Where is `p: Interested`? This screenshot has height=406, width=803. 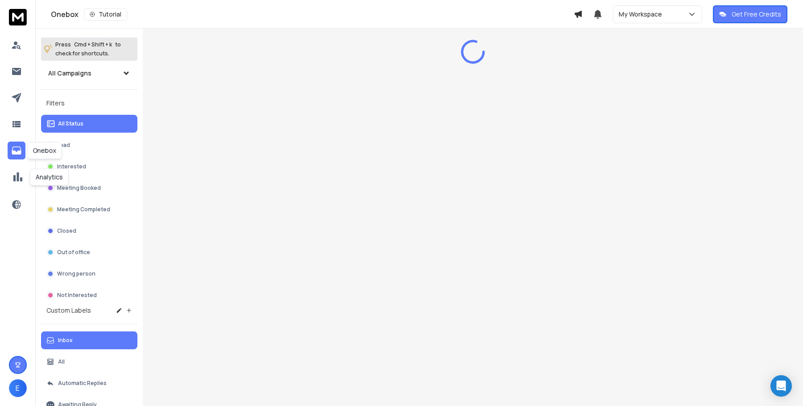 p: Interested is located at coordinates (71, 166).